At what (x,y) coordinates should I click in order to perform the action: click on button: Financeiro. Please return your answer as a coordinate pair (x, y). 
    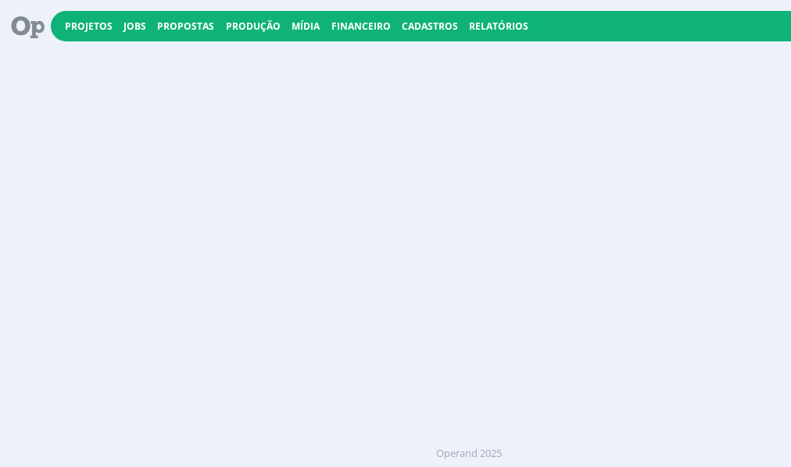
    Looking at the image, I should click on (361, 27).